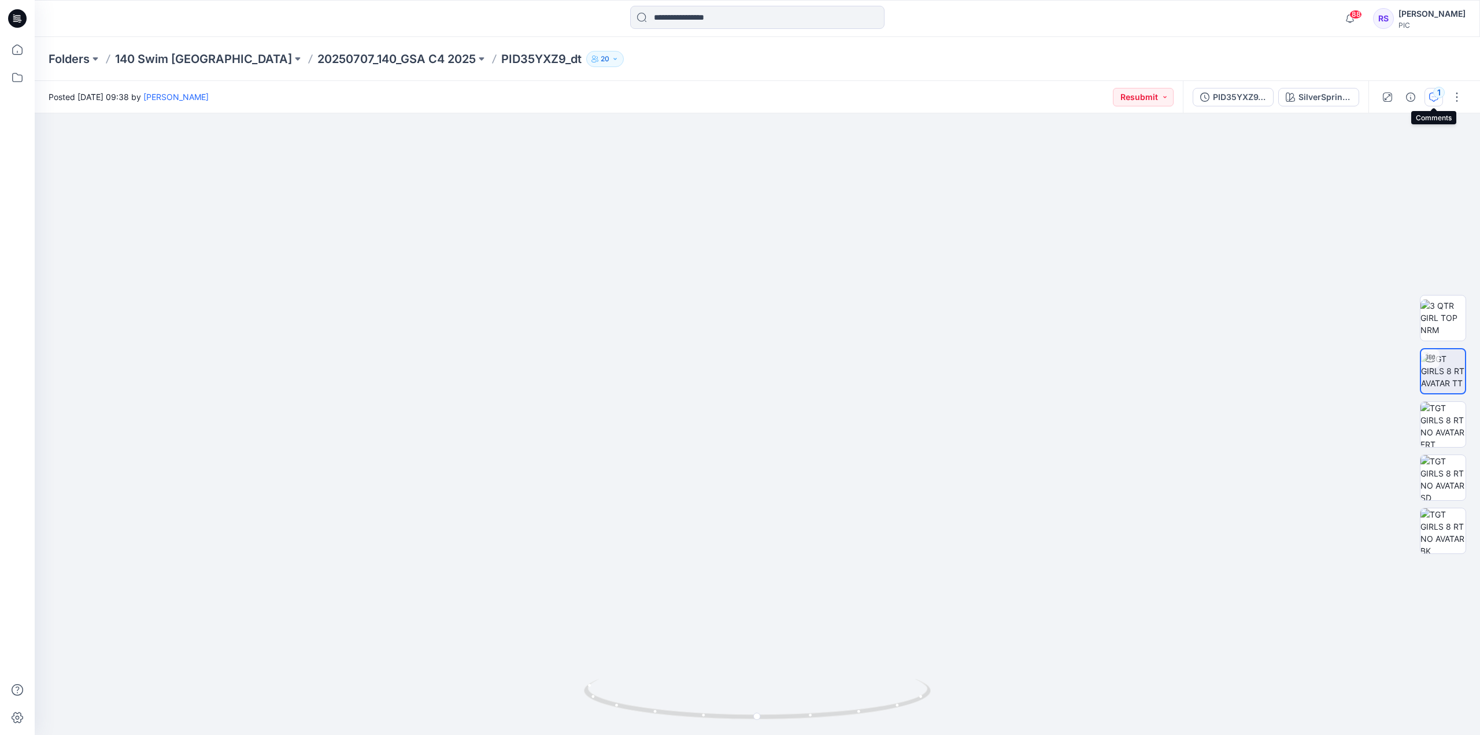 Image resolution: width=1480 pixels, height=735 pixels. I want to click on span: 88, so click(1356, 14).